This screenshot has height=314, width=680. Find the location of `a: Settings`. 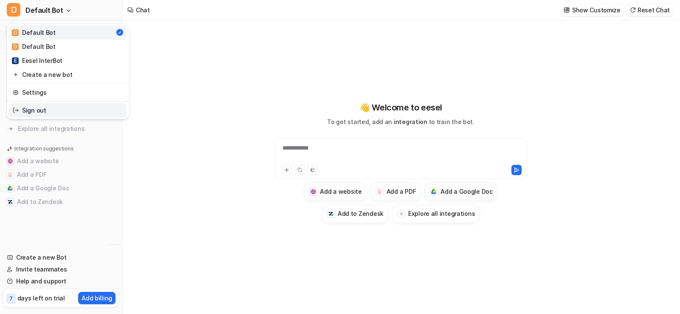

a: Settings is located at coordinates (68, 92).